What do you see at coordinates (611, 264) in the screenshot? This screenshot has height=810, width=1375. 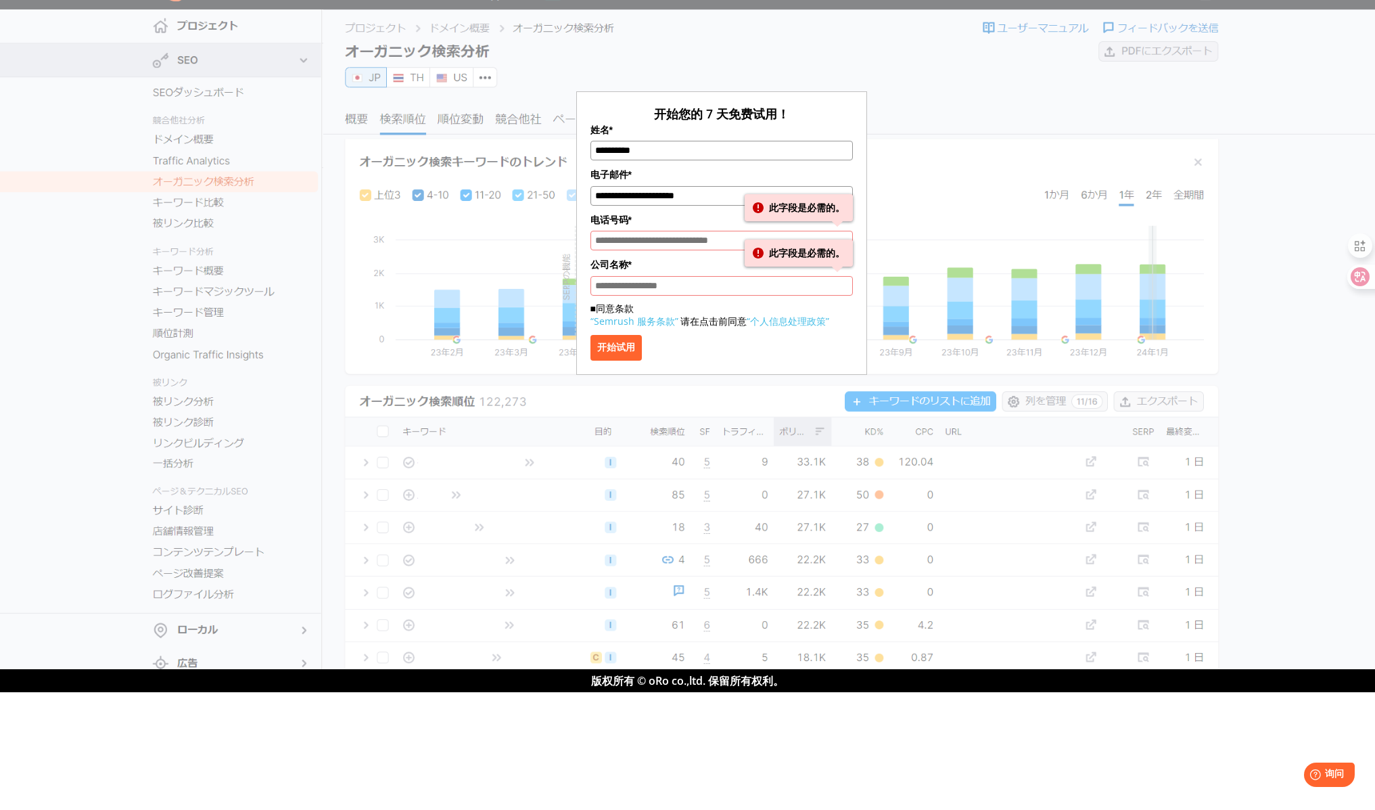 I see `font: 公司名称*` at bounding box center [611, 264].